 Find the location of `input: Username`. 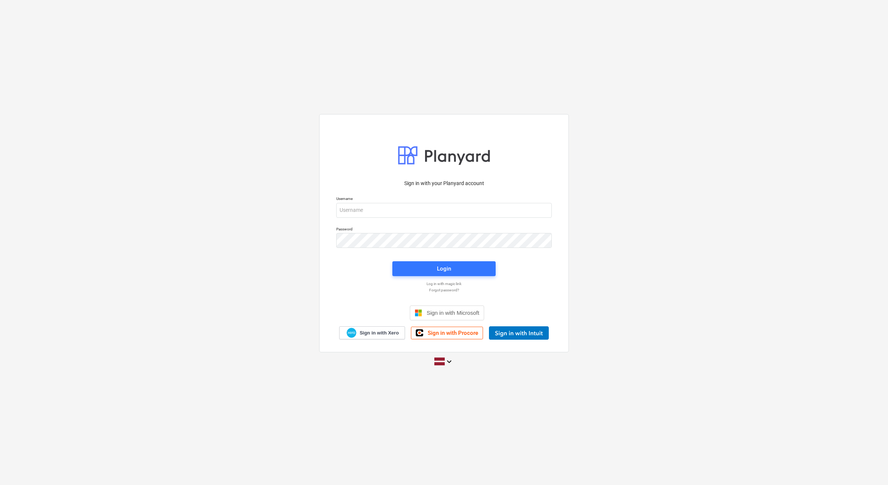

input: Username is located at coordinates (444, 210).